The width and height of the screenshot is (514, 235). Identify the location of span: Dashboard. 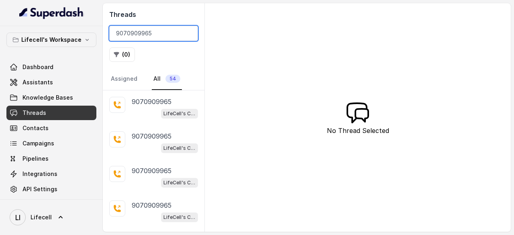
(38, 67).